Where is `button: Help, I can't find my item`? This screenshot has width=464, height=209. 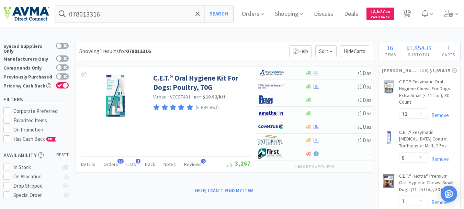 button: Help, I can't find my item is located at coordinates (224, 190).